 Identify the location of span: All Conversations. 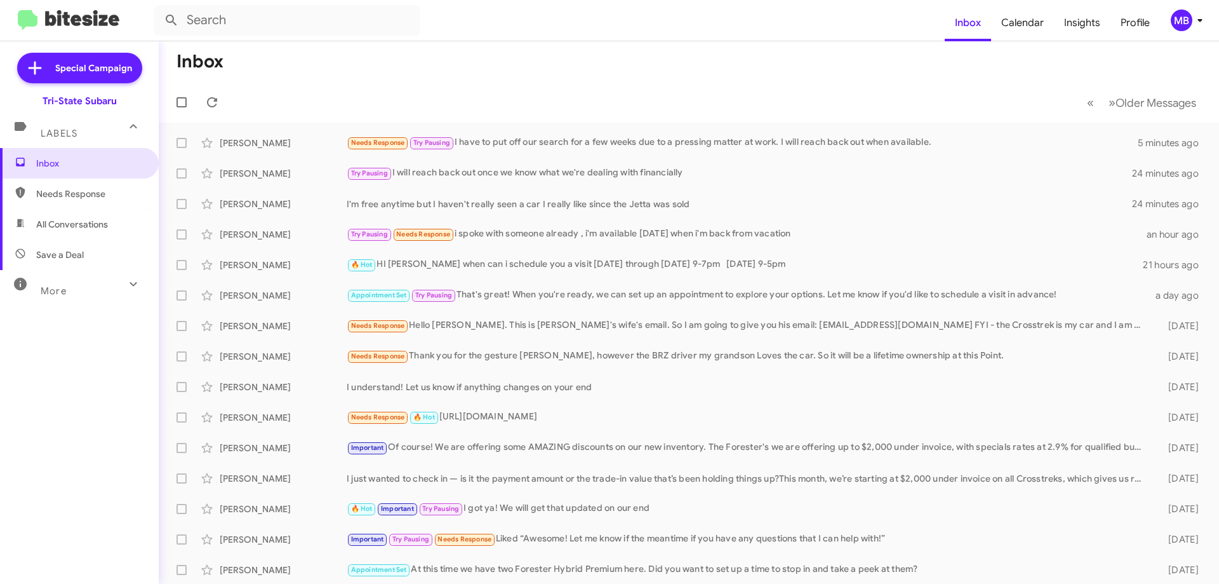
(72, 224).